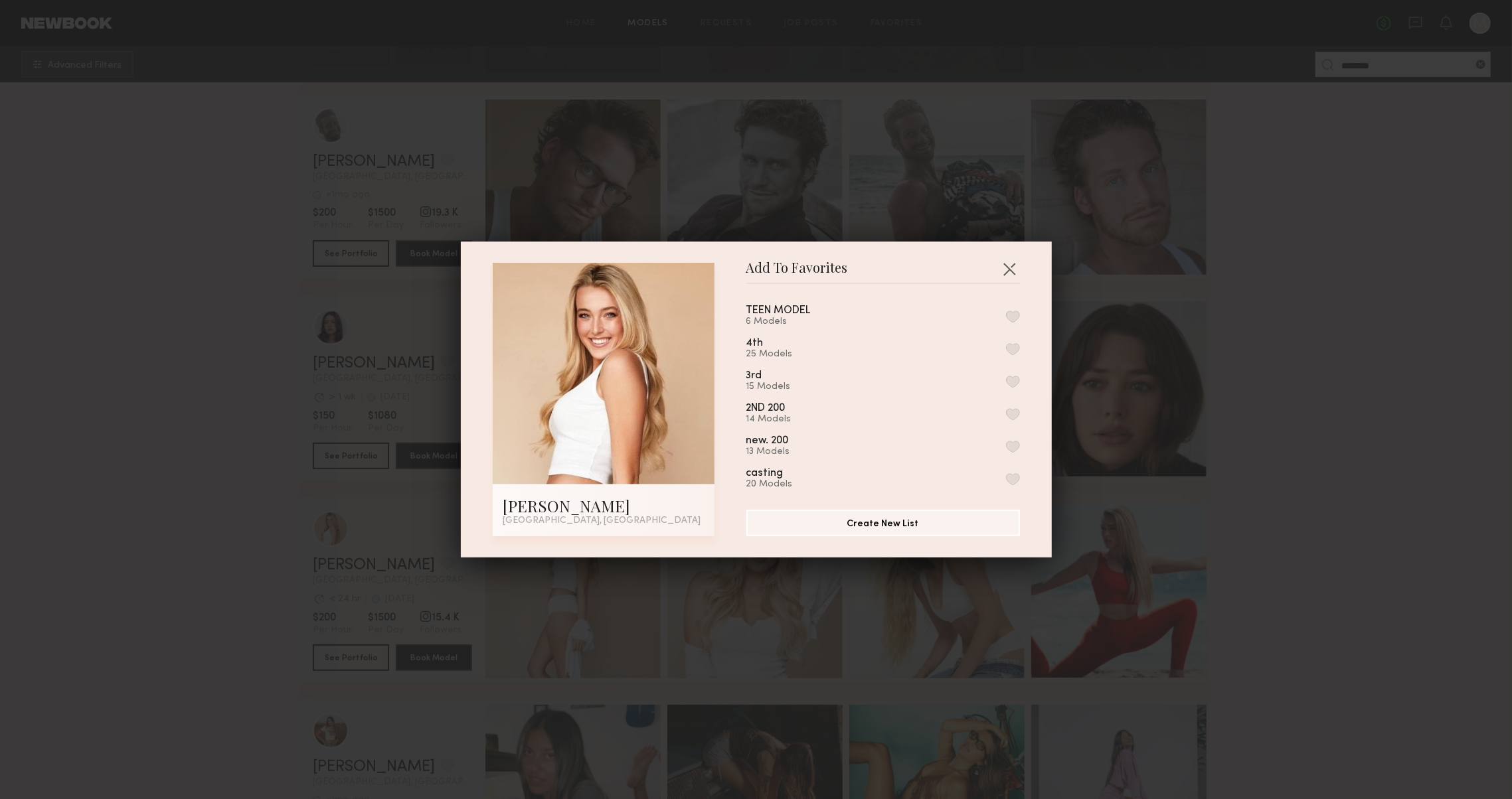 The image size is (1512, 799). I want to click on div: 15 Models, so click(770, 387).